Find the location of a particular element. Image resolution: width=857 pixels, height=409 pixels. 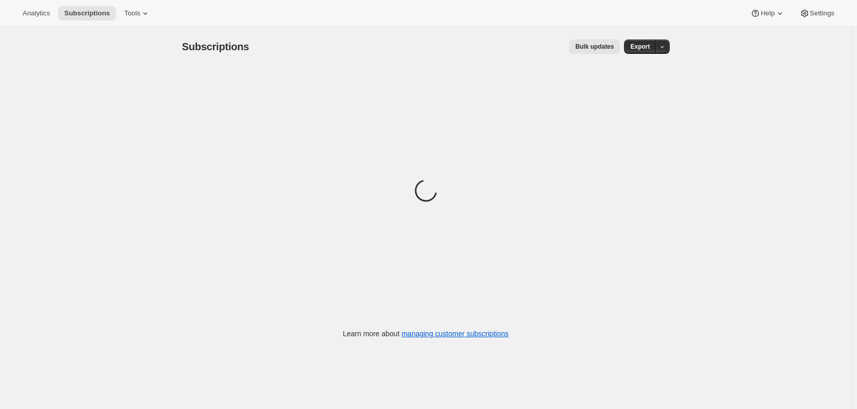

span: Help is located at coordinates (767, 13).